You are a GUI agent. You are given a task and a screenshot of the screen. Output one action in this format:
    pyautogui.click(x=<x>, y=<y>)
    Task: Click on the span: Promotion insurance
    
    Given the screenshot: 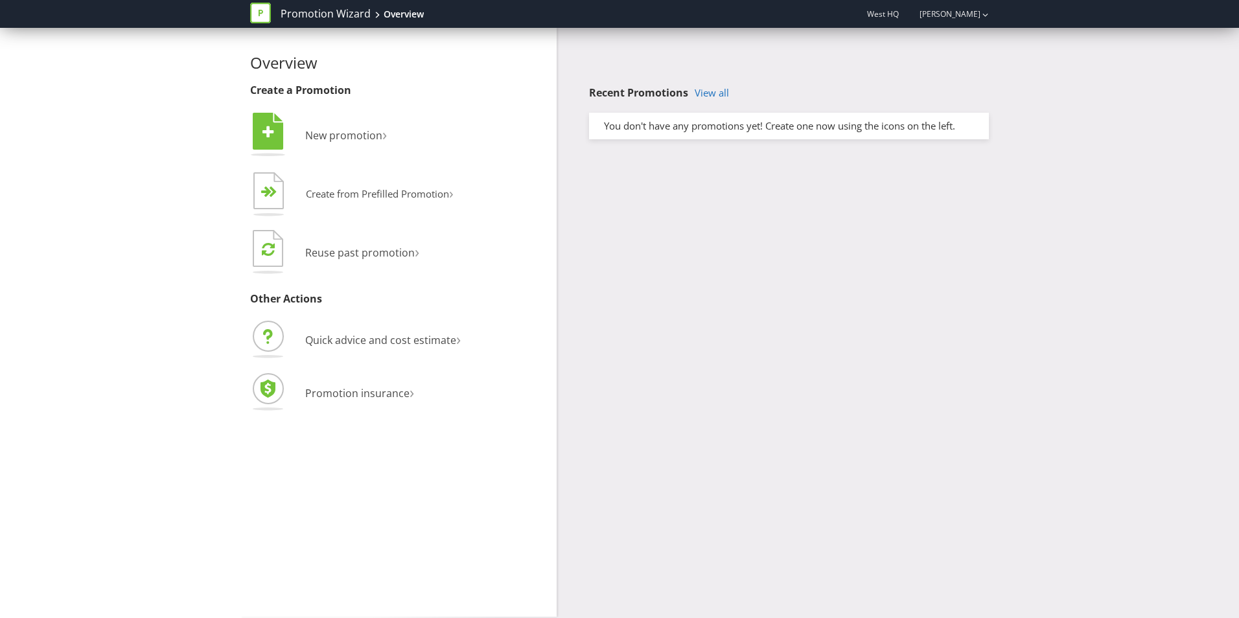 What is the action you would take?
    pyautogui.click(x=357, y=393)
    